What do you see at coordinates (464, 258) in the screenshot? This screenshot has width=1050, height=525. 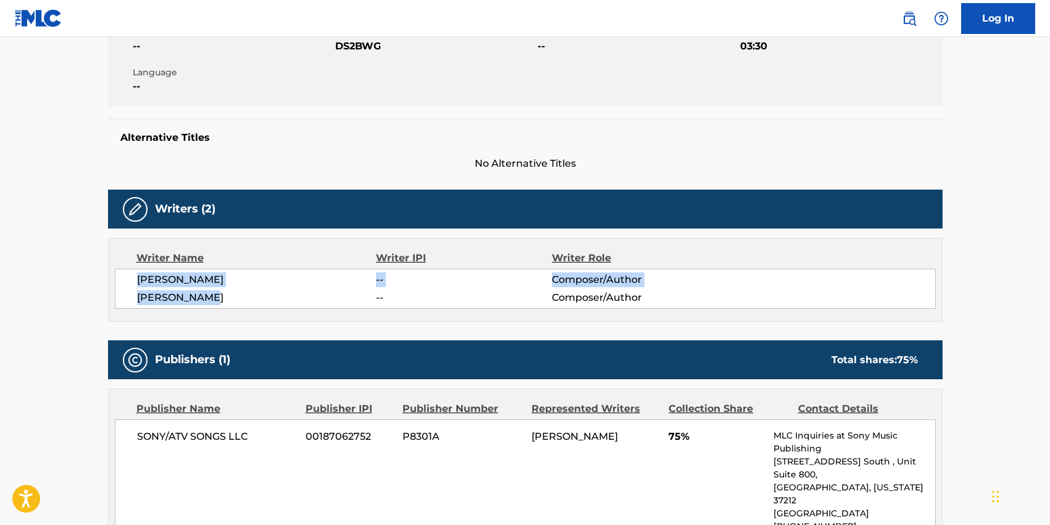 I see `div: Writer IPI` at bounding box center [464, 258].